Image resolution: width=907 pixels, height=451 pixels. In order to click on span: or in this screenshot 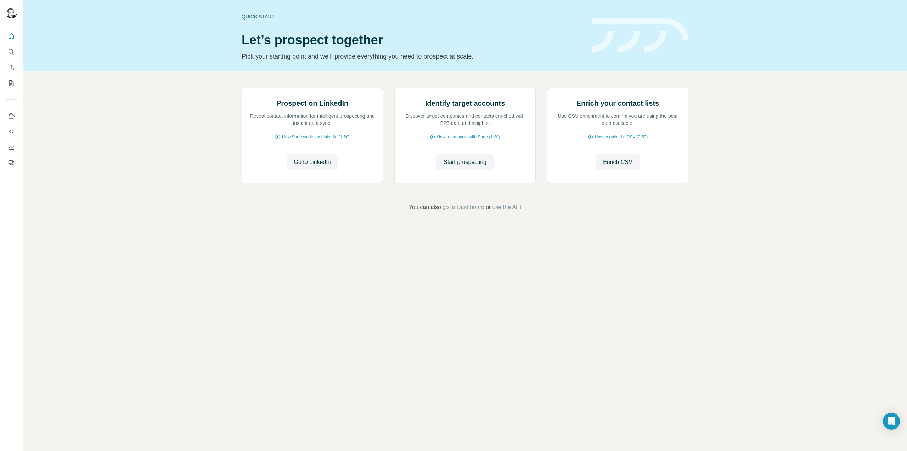, I will do `click(488, 207)`.